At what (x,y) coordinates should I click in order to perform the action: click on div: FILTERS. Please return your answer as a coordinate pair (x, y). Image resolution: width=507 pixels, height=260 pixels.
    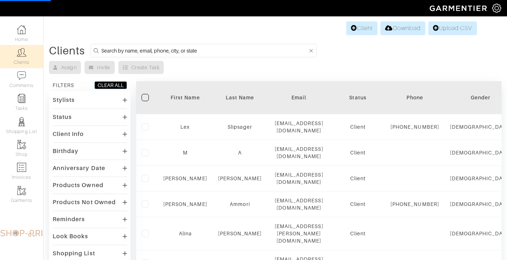
    Looking at the image, I should click on (63, 85).